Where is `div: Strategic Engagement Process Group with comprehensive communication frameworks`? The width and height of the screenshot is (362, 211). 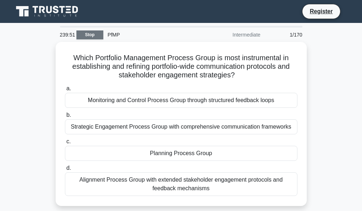 div: Strategic Engagement Process Group with comprehensive communication frameworks is located at coordinates (181, 127).